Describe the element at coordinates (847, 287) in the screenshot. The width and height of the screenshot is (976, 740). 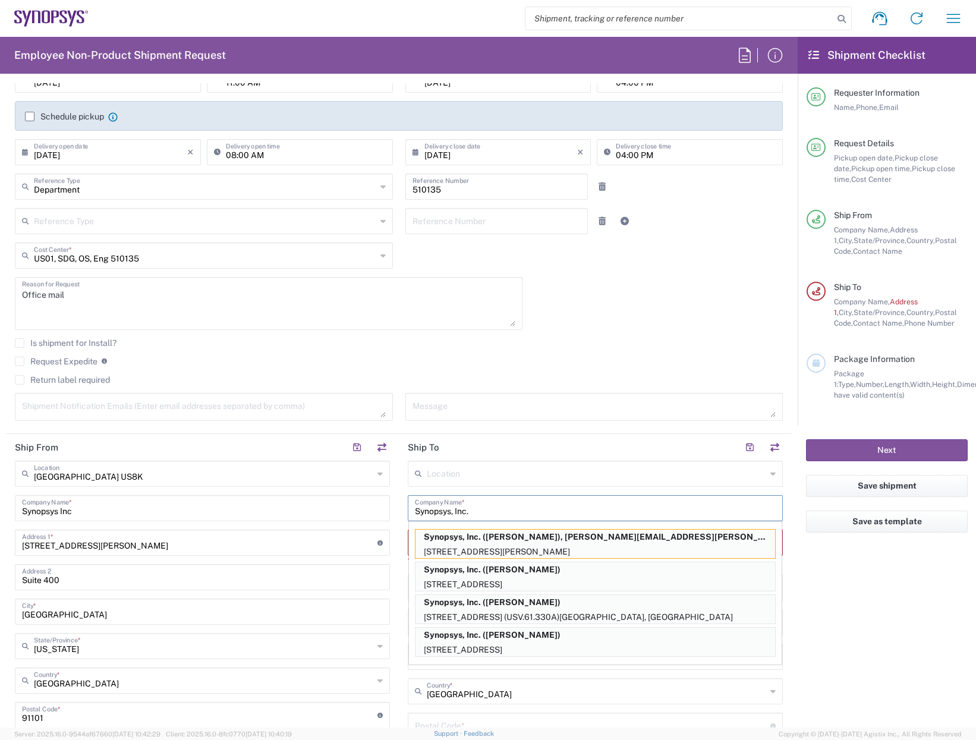
I see `span: Ship To` at that location.